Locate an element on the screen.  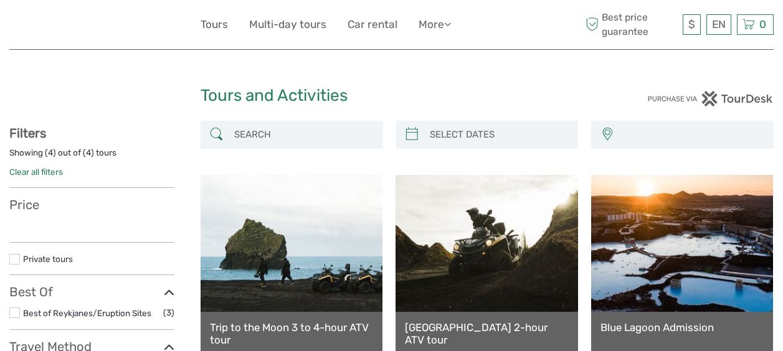
div: EN is located at coordinates (718, 24).